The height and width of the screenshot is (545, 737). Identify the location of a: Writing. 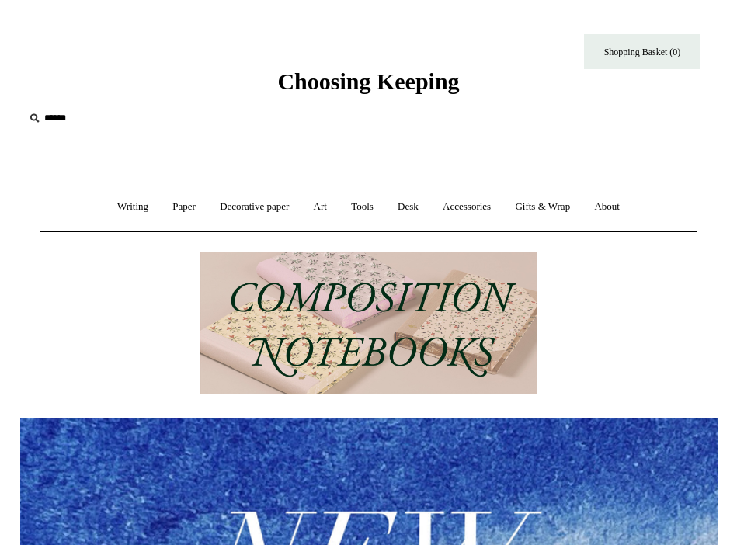
(133, 207).